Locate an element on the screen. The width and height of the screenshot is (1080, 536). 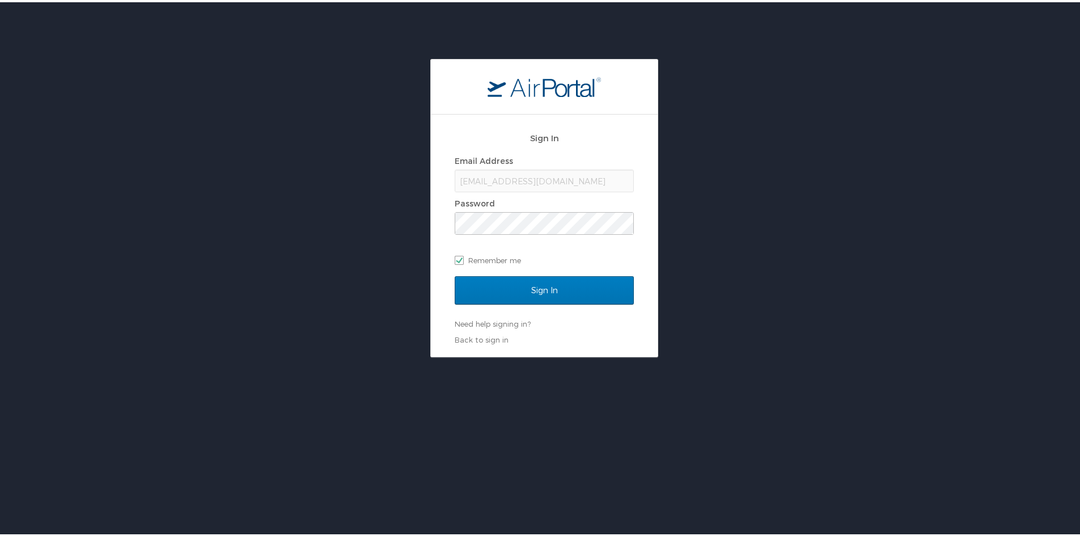
a: Need help signing in? is located at coordinates (493, 321).